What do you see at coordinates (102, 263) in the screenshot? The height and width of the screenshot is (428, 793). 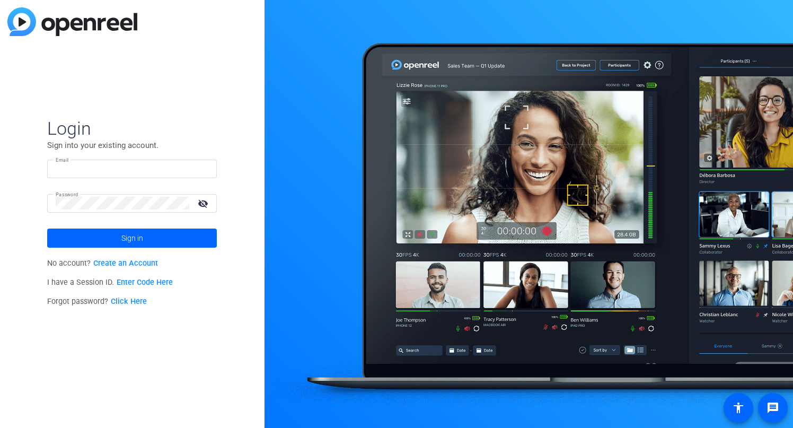 I see `span: No account?` at bounding box center [102, 263].